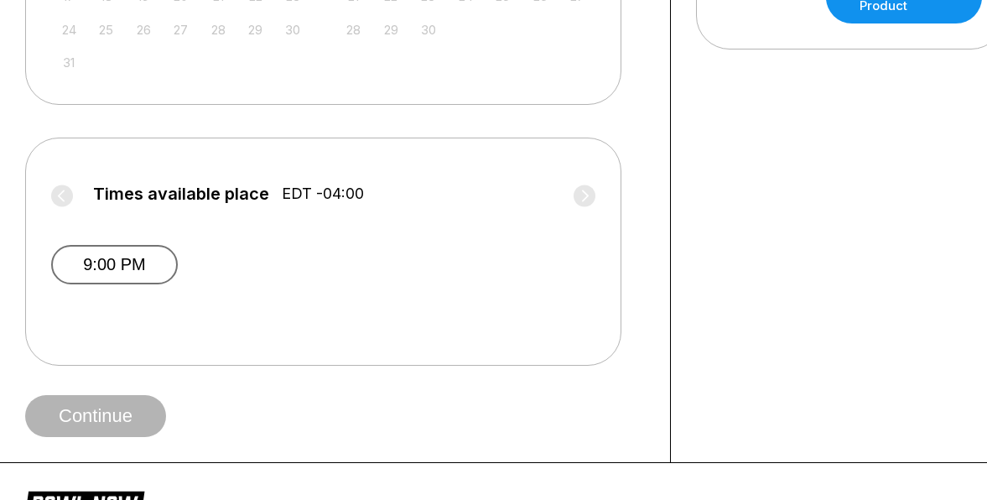  I want to click on button: 9:00 PM, so click(114, 264).